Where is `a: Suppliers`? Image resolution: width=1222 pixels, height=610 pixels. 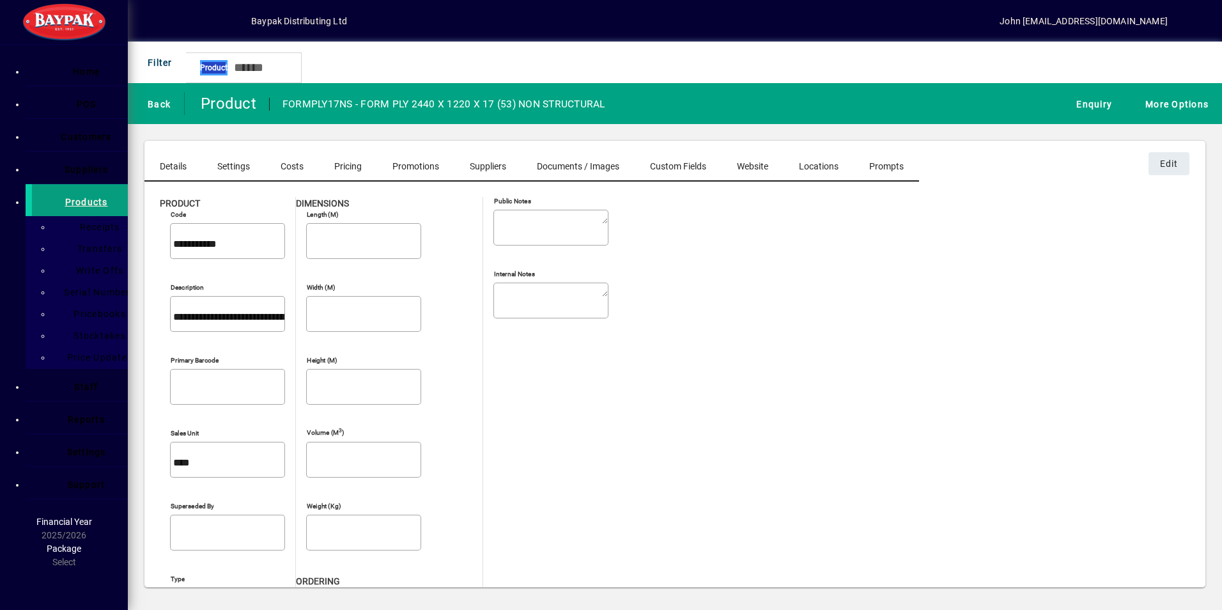 a: Suppliers is located at coordinates (80, 167).